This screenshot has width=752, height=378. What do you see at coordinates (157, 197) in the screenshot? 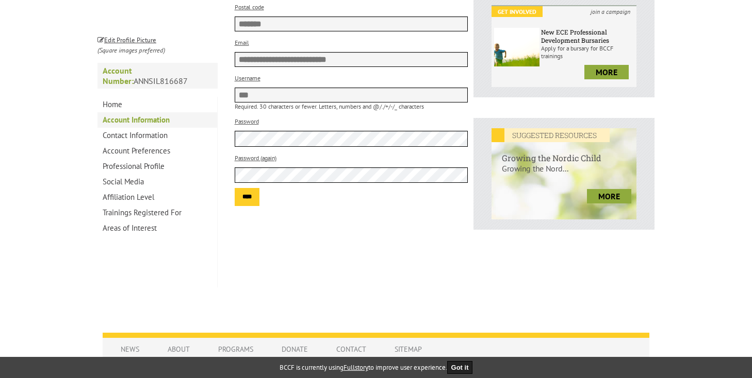
I see `a: Affiliation Level` at bounding box center [157, 197].